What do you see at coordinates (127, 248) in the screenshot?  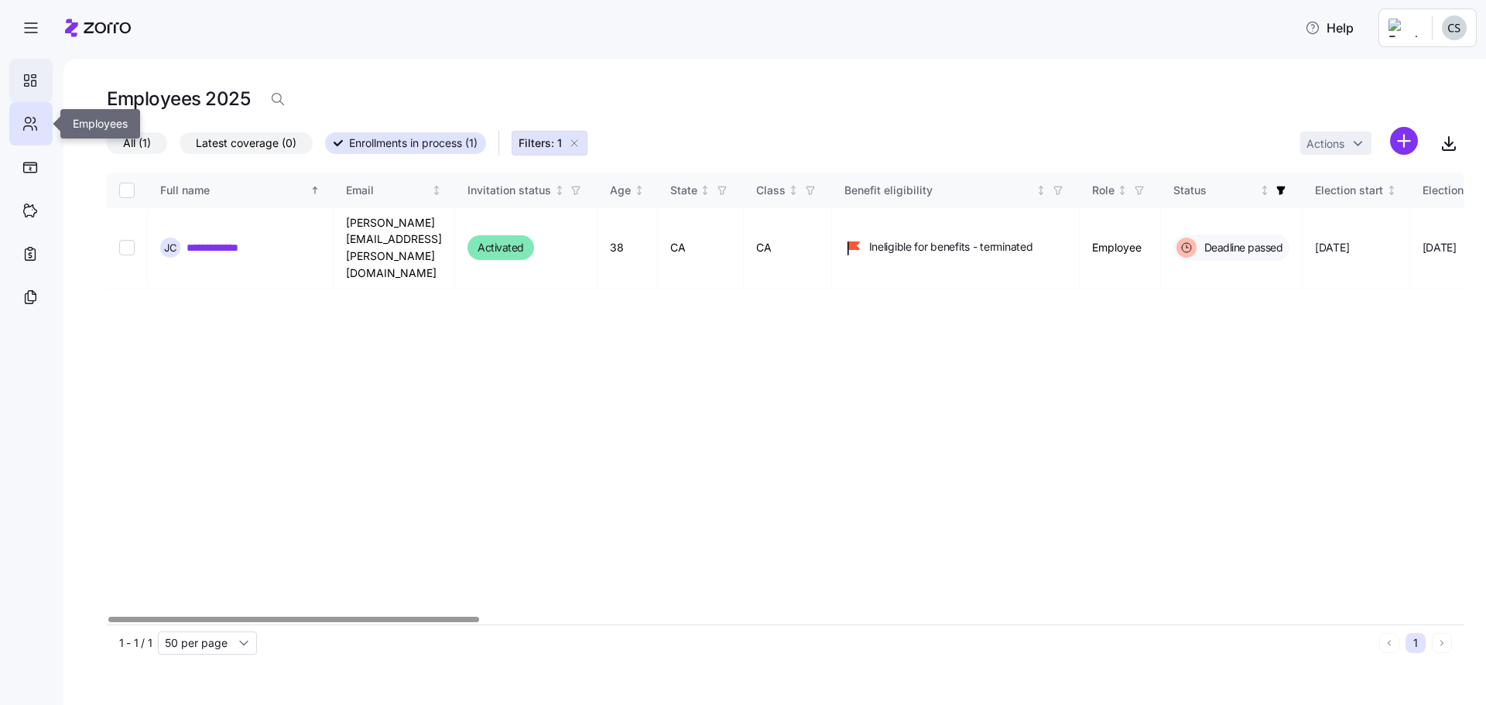 I see `input: Select record 1` at bounding box center [127, 248].